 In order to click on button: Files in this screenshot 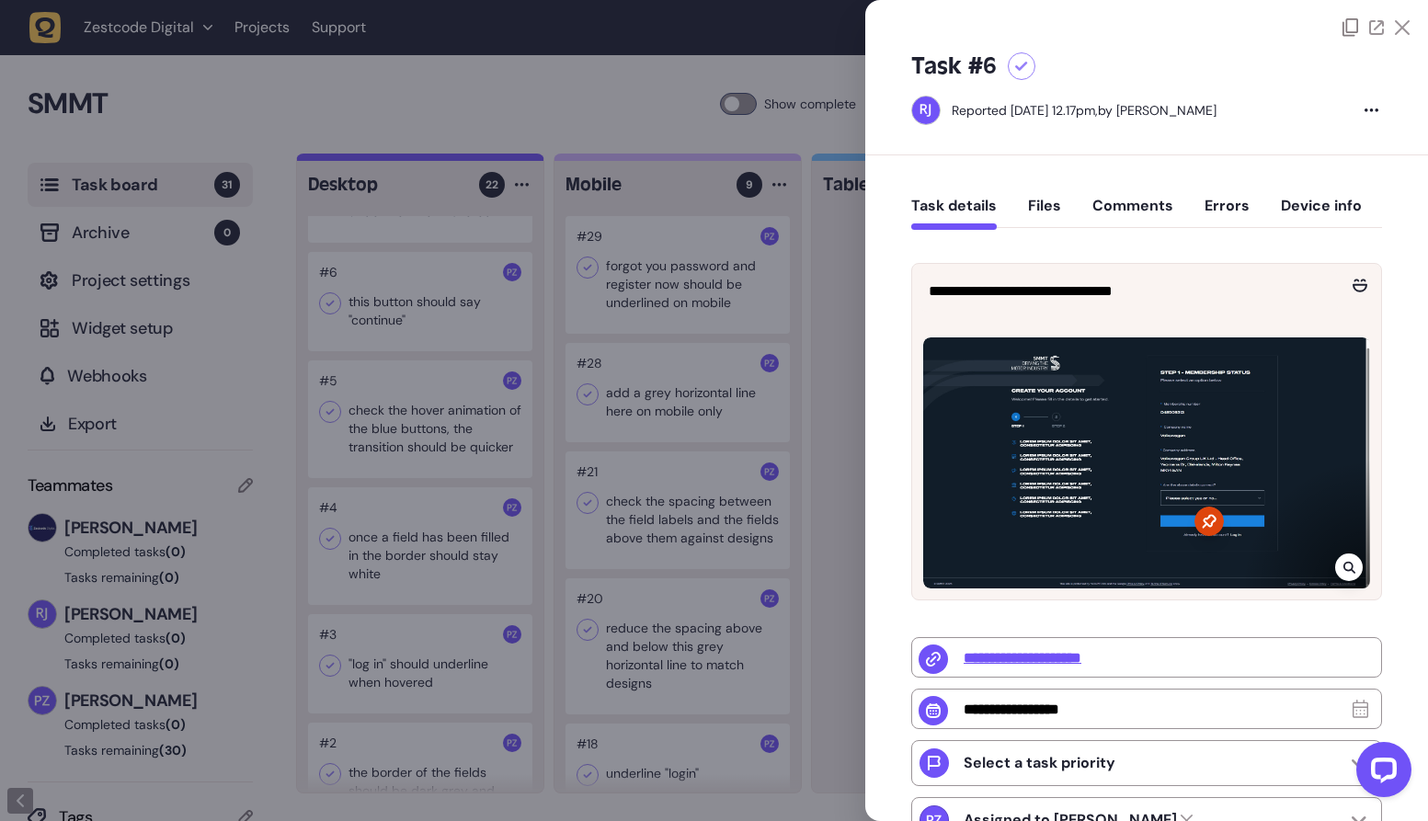, I will do `click(1045, 213)`.